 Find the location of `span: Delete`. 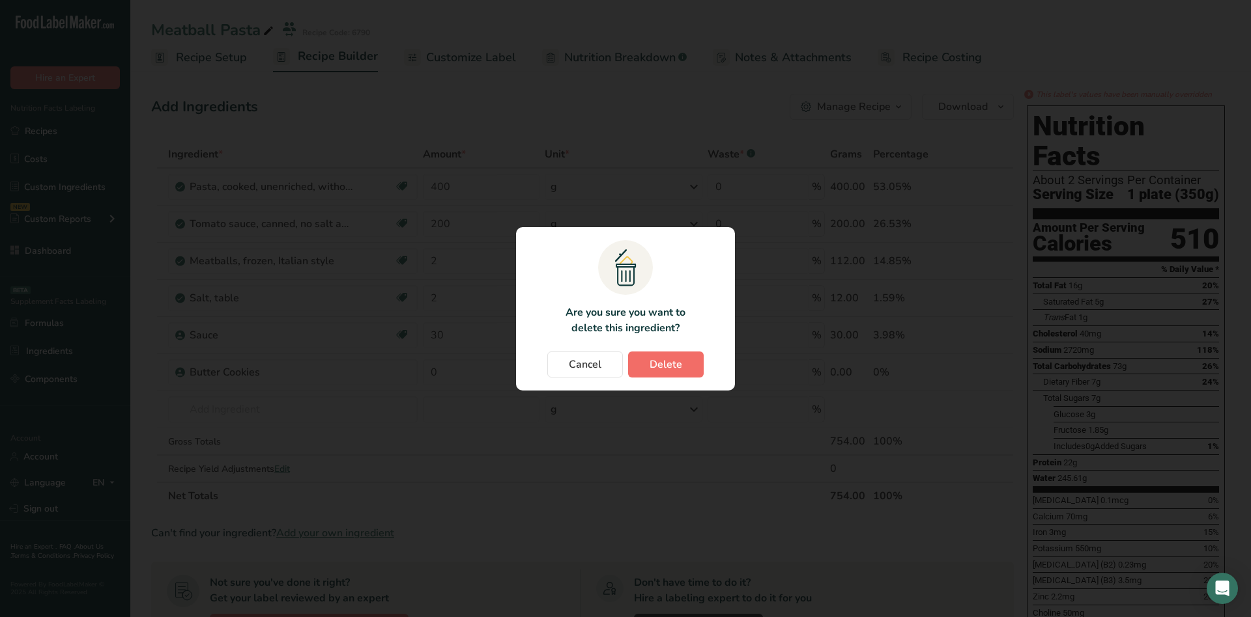

span: Delete is located at coordinates (666, 365).